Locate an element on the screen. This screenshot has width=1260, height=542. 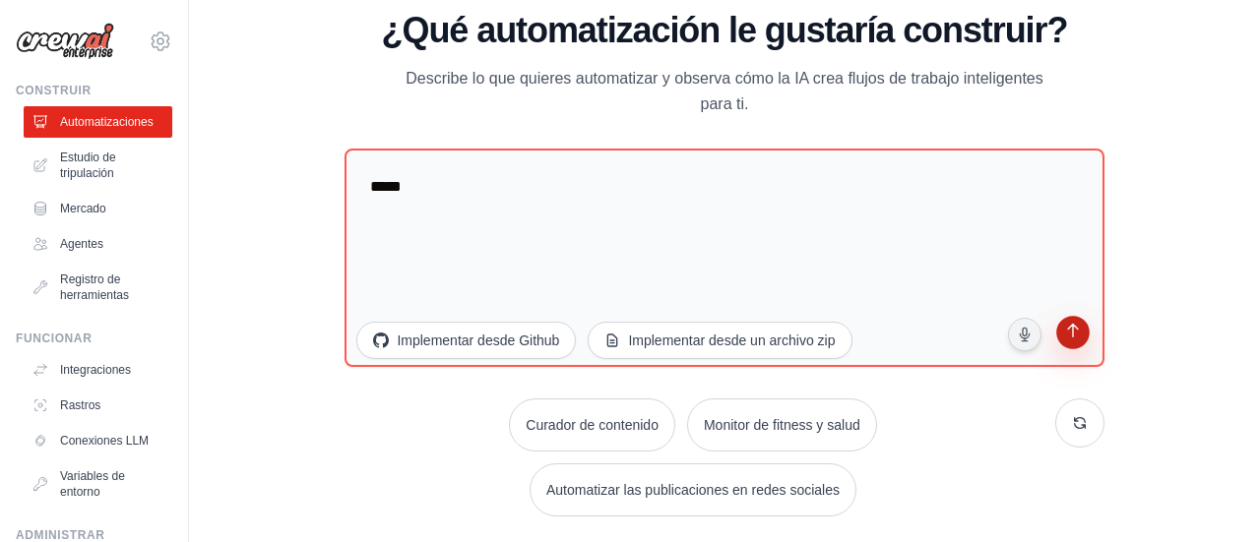
a: Mercado is located at coordinates (97, 209).